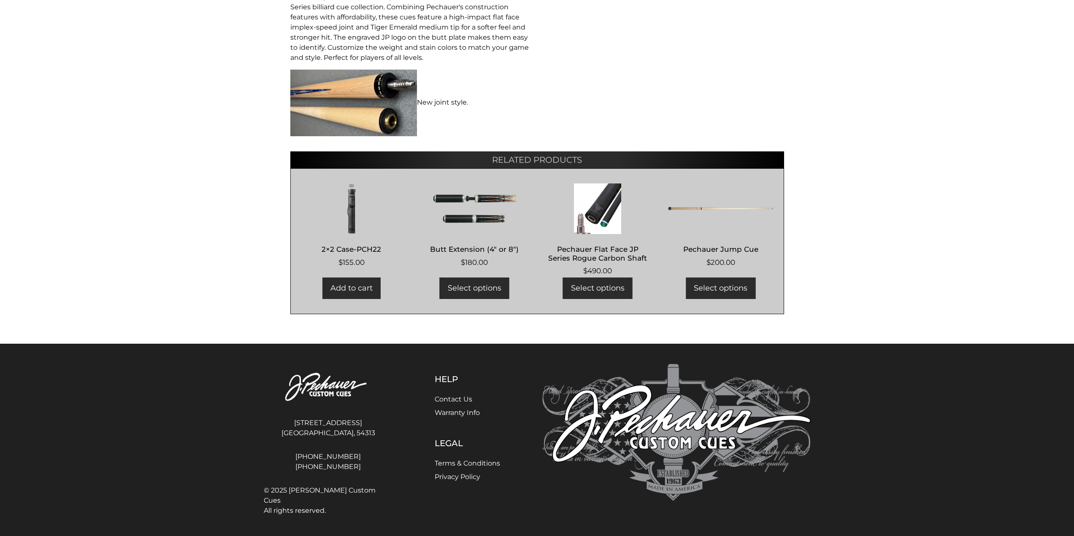  Describe the element at coordinates (721, 262) in the screenshot. I see `bdi: 200.00` at that location.